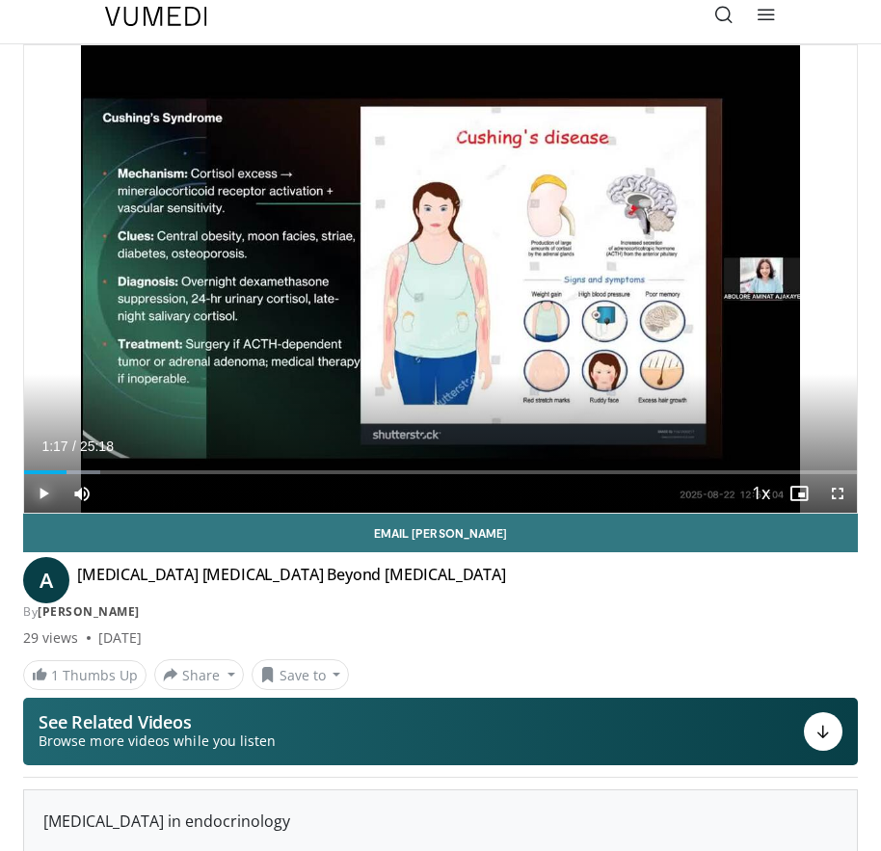 The image size is (881, 851). I want to click on button: Mute, so click(82, 493).